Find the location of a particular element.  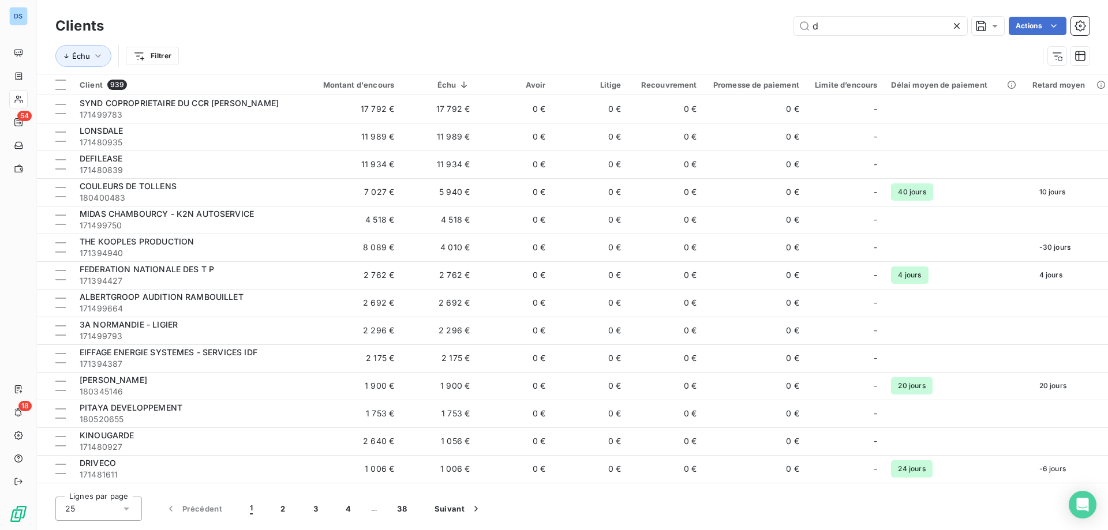

div: Échu is located at coordinates (439, 85).